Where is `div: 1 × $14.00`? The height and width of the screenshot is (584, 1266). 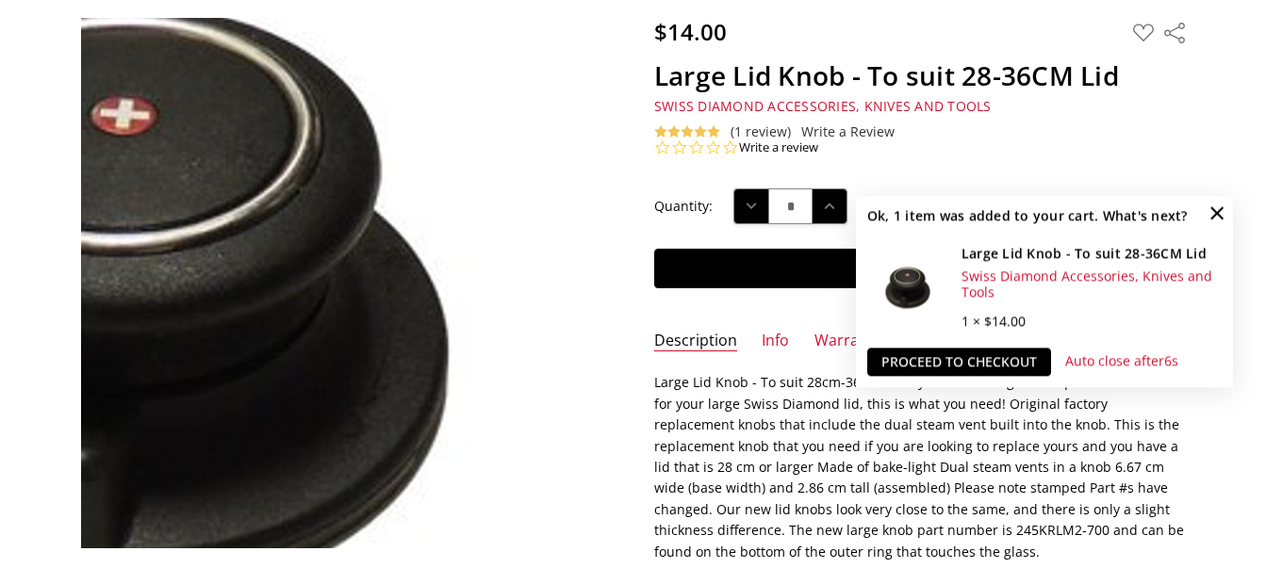 div: 1 × $14.00 is located at coordinates (1091, 321).